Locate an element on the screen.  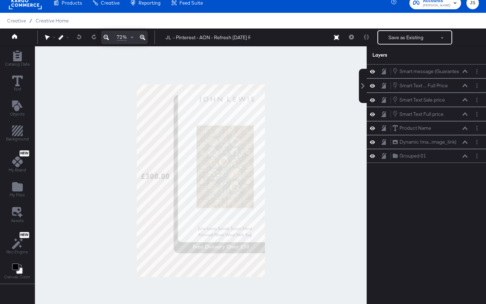
button: Save as Existing is located at coordinates (406, 37).